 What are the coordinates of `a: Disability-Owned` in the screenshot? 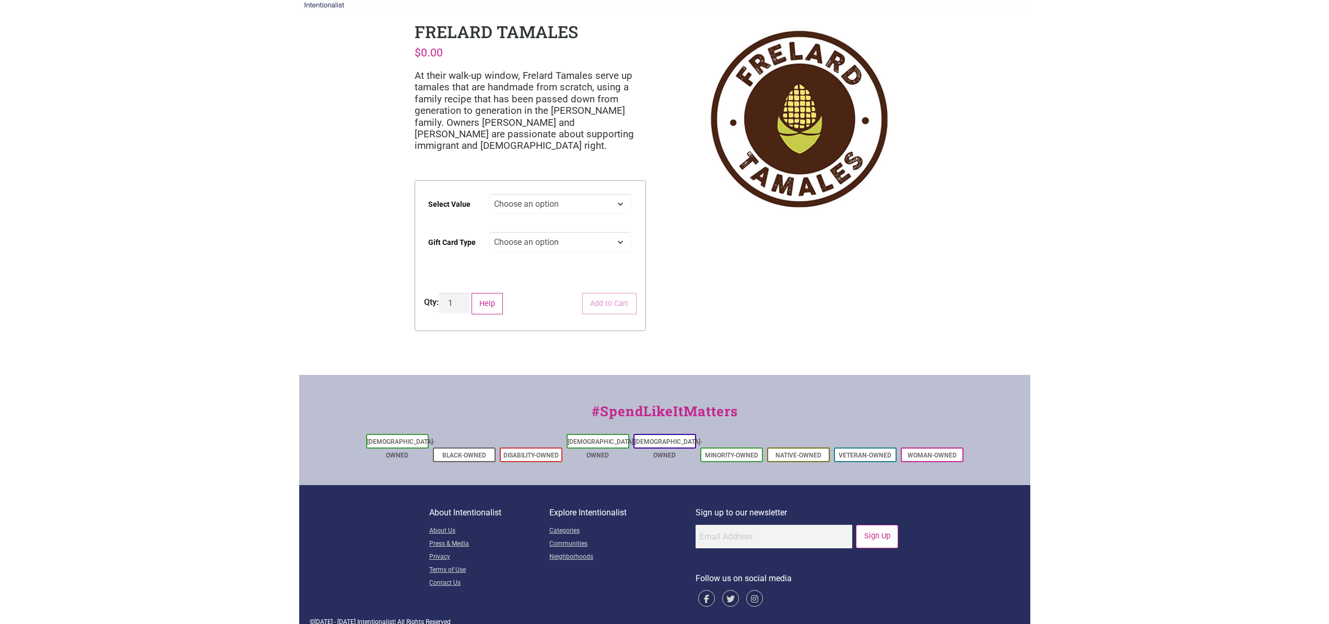 It's located at (531, 455).